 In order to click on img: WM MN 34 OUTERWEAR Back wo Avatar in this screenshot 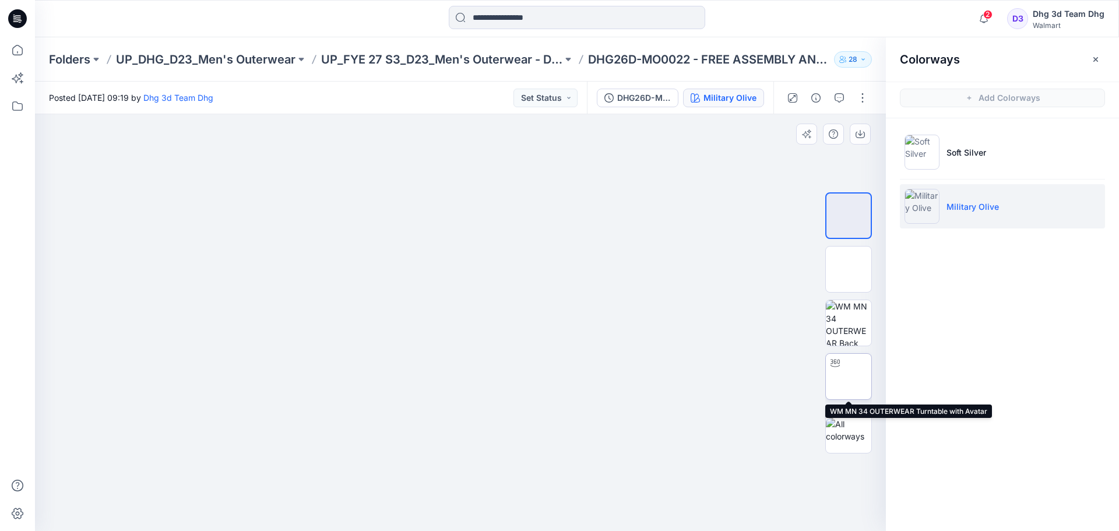, I will do `click(849, 323)`.